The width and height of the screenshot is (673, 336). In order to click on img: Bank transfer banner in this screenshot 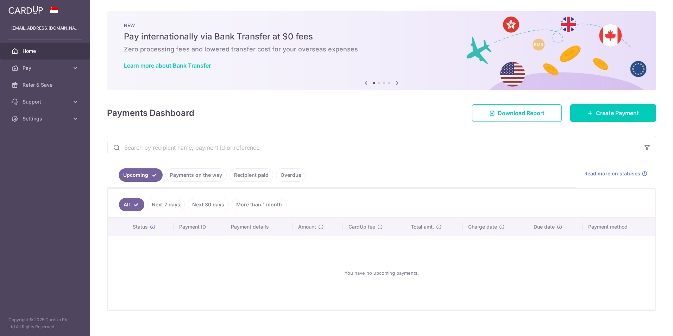, I will do `click(382, 51)`.